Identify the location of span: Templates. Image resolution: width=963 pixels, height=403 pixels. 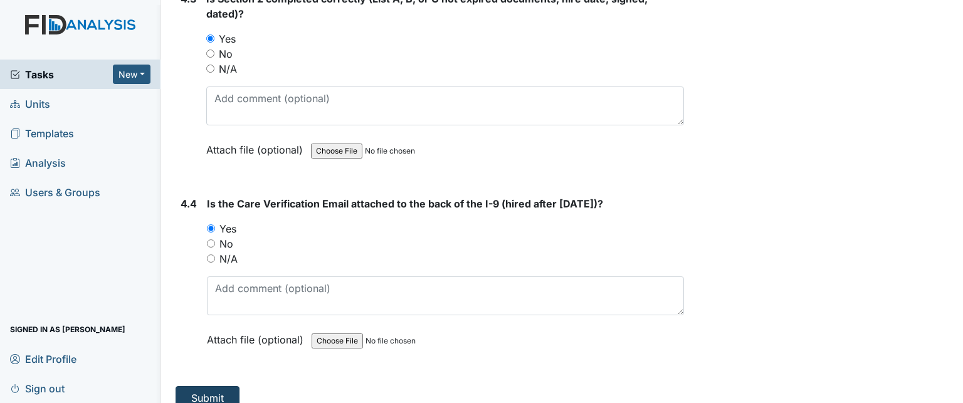
(42, 133).